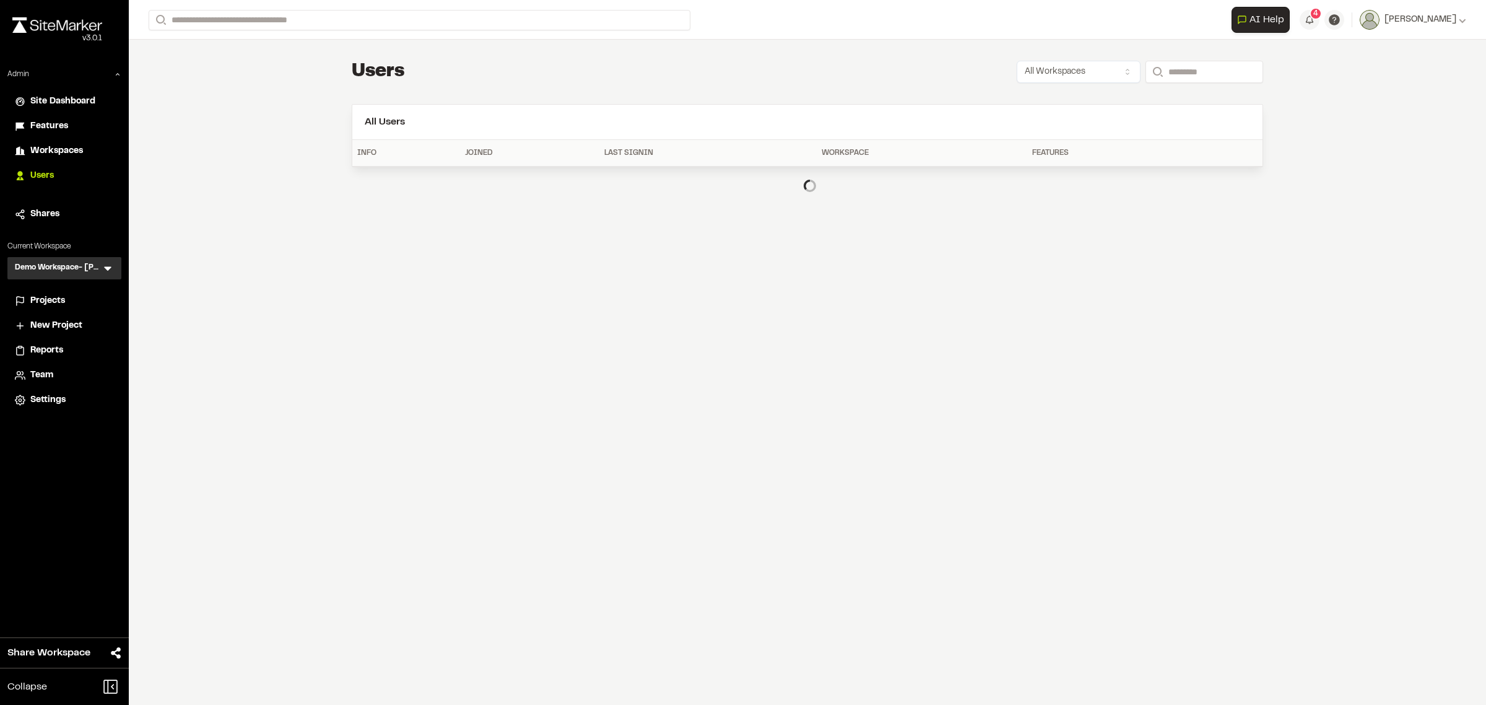 The image size is (1486, 705). I want to click on span: Users, so click(42, 176).